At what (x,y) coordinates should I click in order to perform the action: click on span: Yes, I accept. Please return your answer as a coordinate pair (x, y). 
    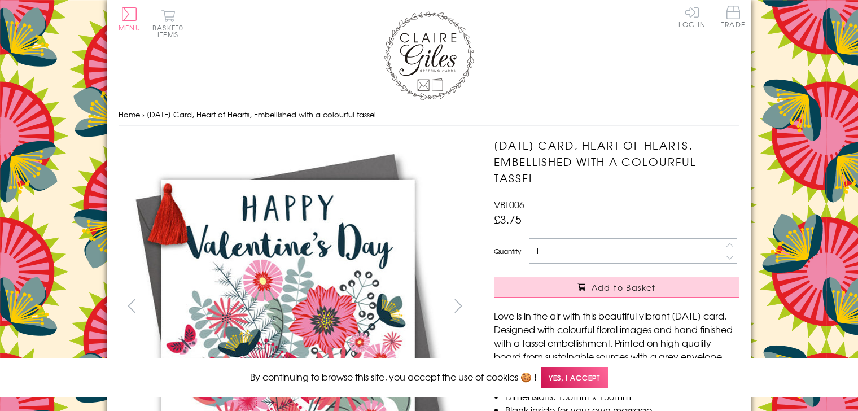
    Looking at the image, I should click on (575, 378).